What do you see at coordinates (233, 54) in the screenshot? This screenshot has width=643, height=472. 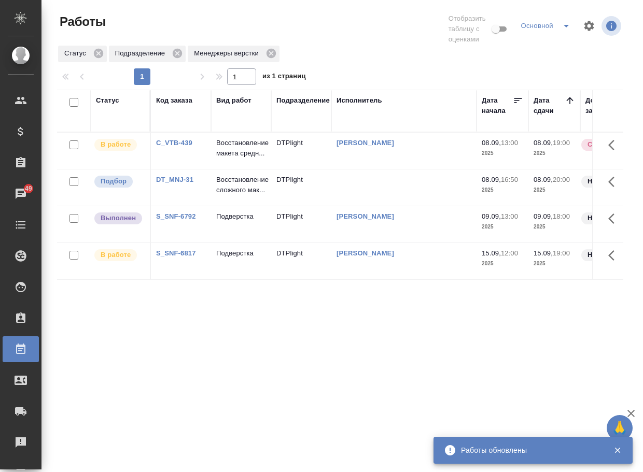 I see `div: Менеджеры верстки` at bounding box center [233, 54].